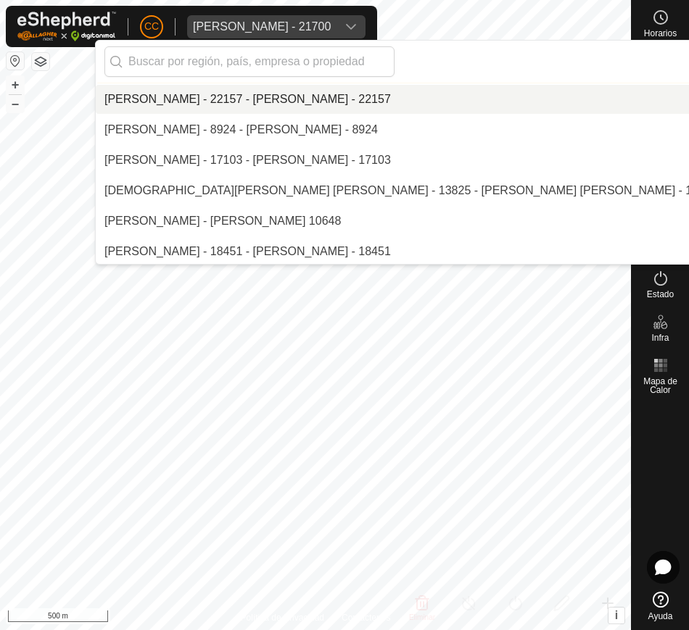 The width and height of the screenshot is (689, 630). I want to click on a: Ayuda, so click(660, 606).